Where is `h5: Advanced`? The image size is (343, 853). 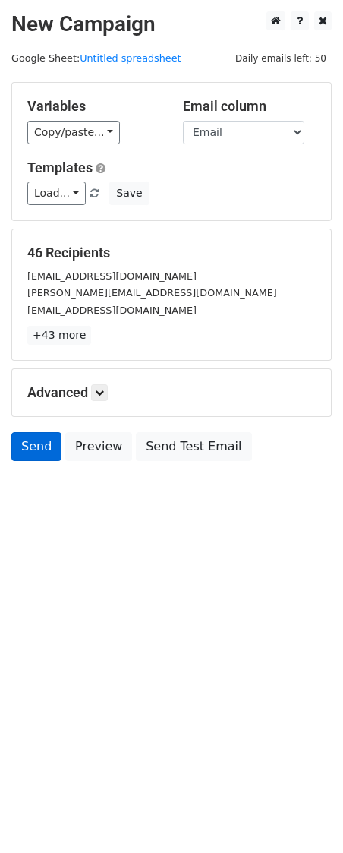
h5: Advanced is located at coordinates (172, 393).